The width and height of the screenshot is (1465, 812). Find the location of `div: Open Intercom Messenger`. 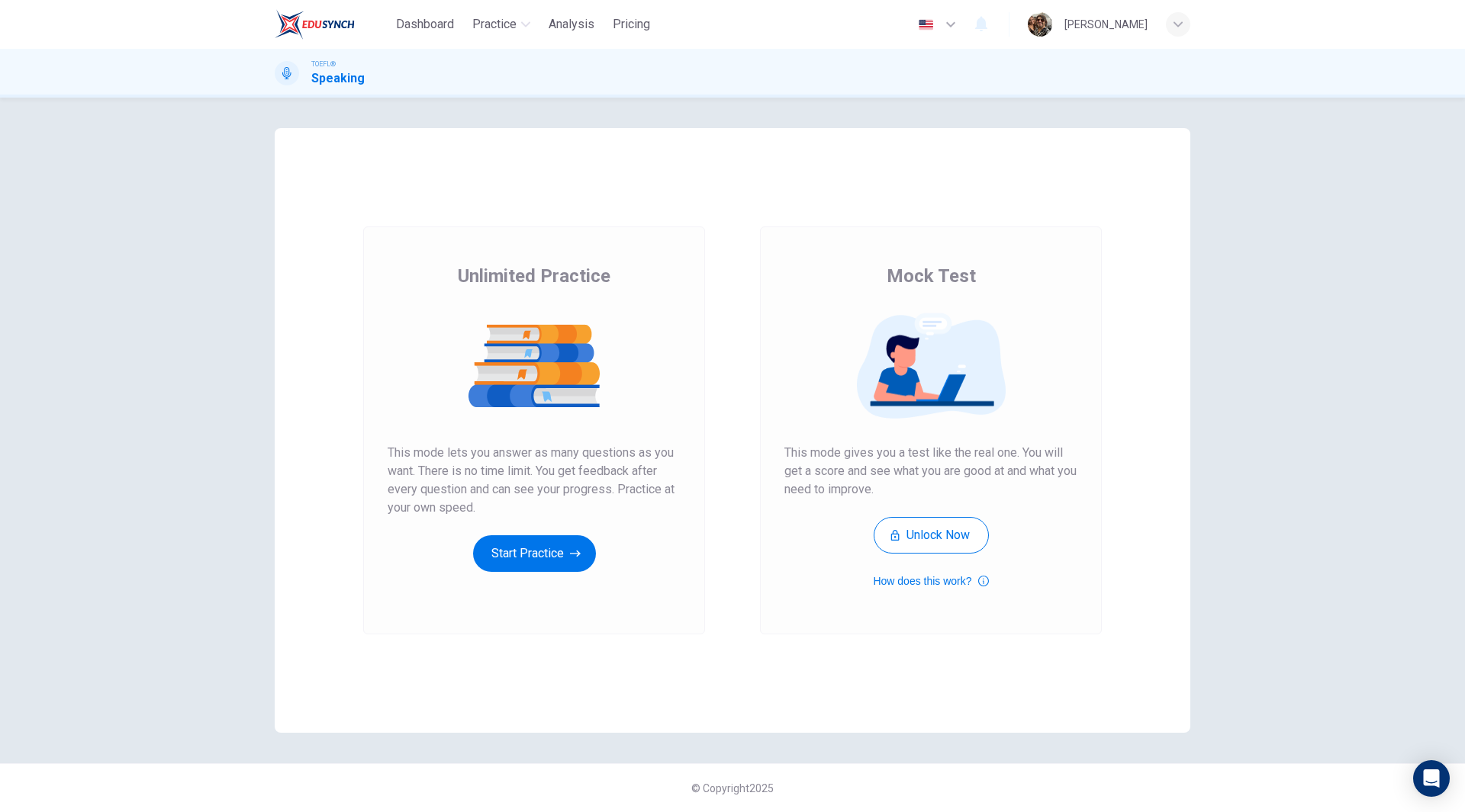

div: Open Intercom Messenger is located at coordinates (1432, 779).